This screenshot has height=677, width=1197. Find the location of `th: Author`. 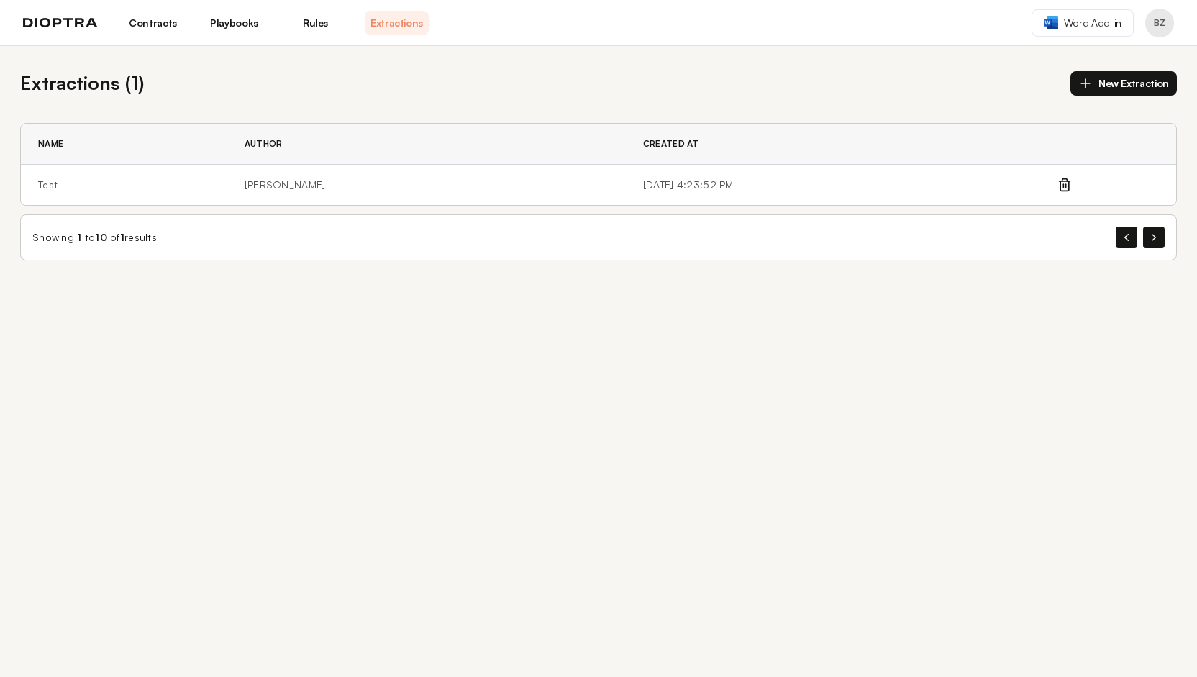

th: Author is located at coordinates (426, 144).